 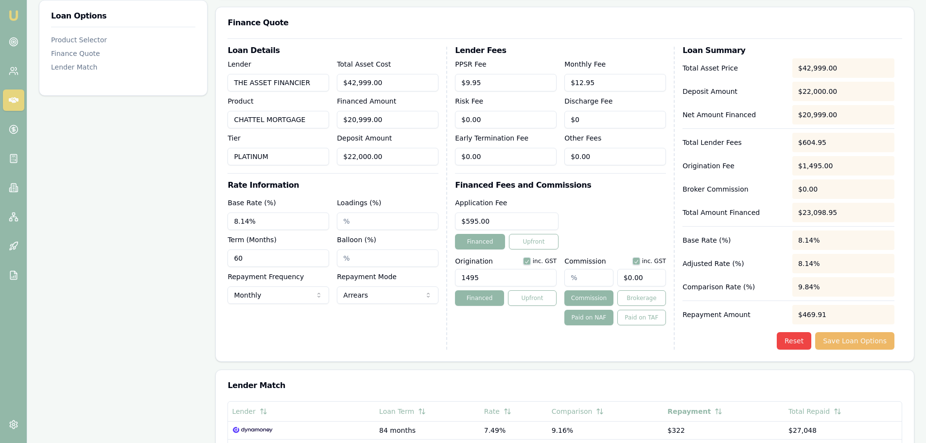 I want to click on label: Term (Months), so click(x=252, y=240).